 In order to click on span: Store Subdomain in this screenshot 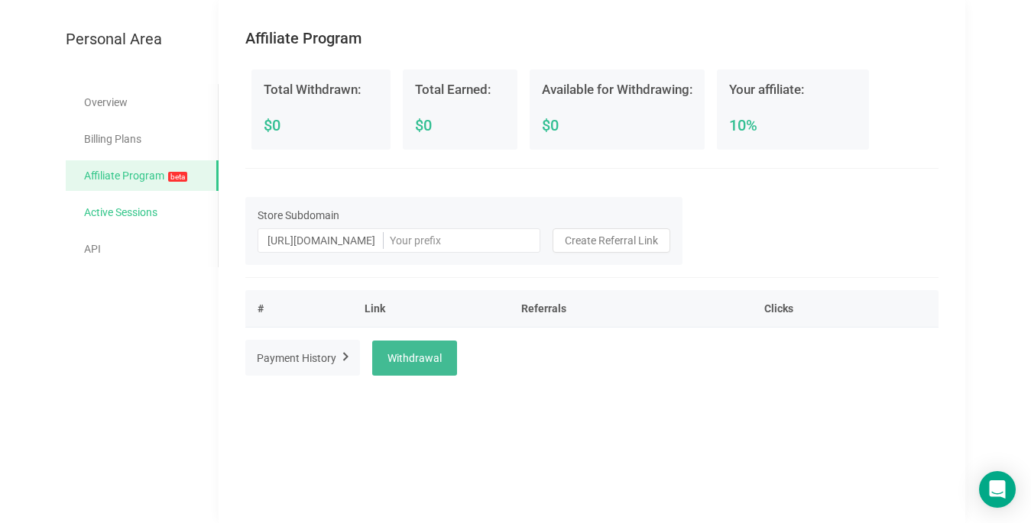, I will do `click(464, 215)`.